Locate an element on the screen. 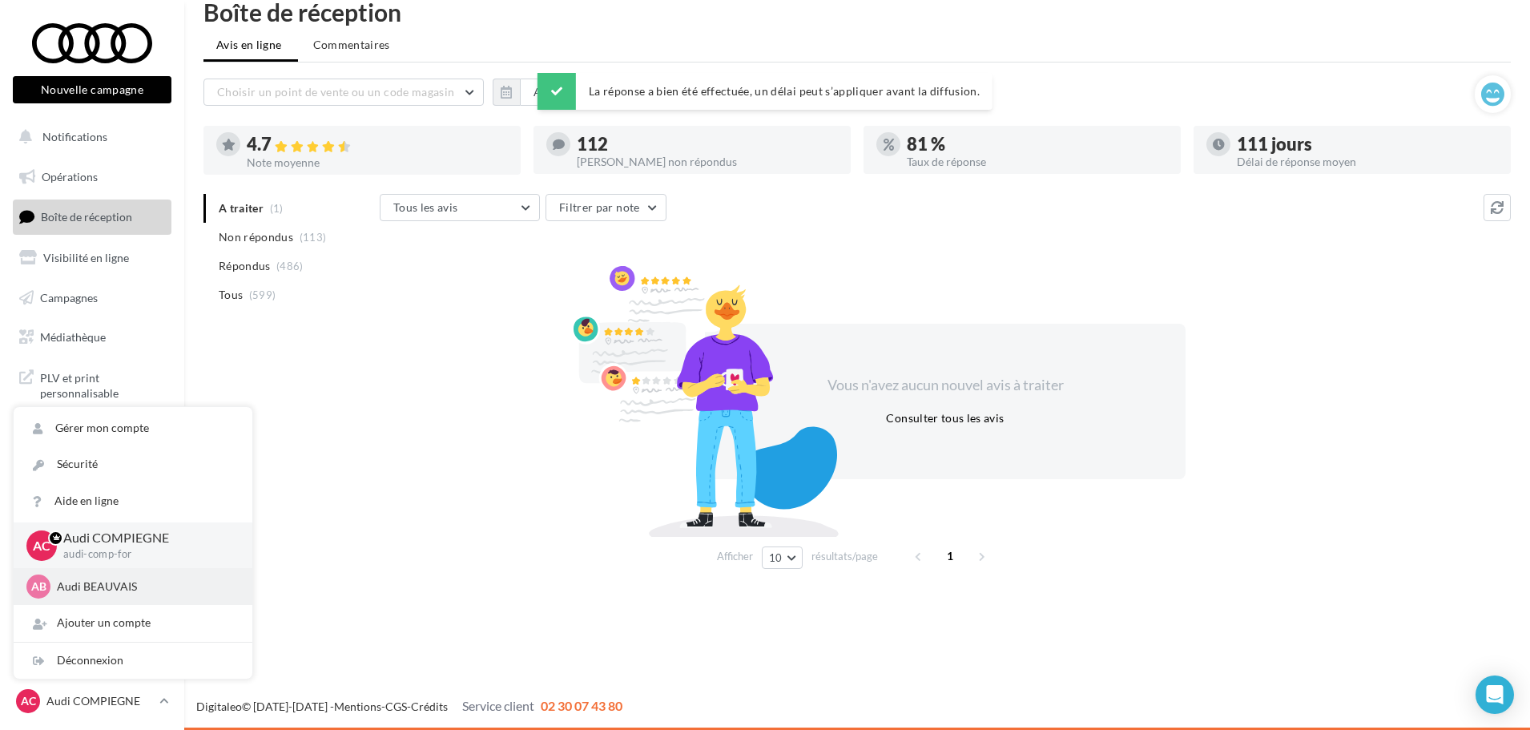  span: Campagnes is located at coordinates (69, 296).